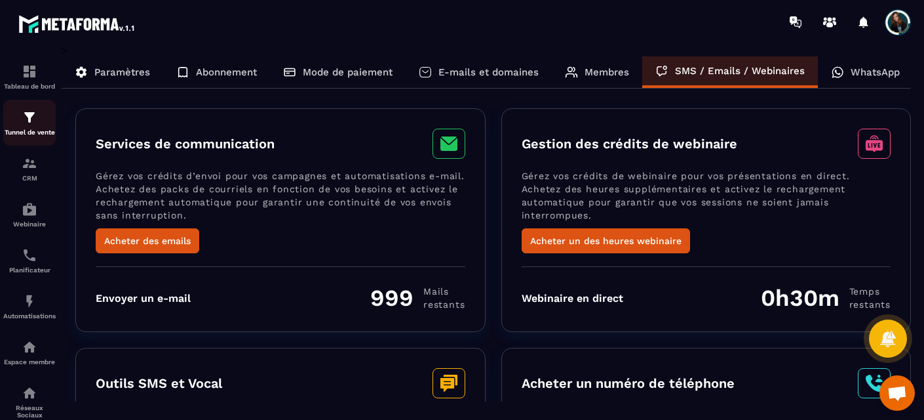 The image size is (924, 420). Describe the element at coordinates (185, 144) in the screenshot. I see `h3: Services de communication` at that location.